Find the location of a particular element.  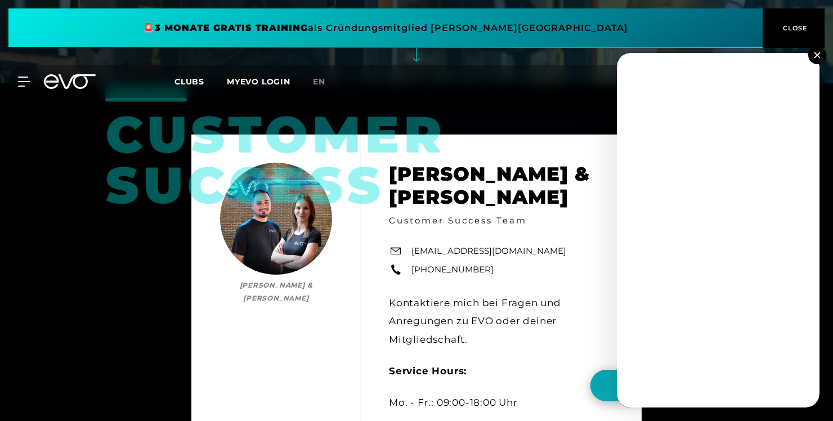

img: close.svg is located at coordinates (816, 55).